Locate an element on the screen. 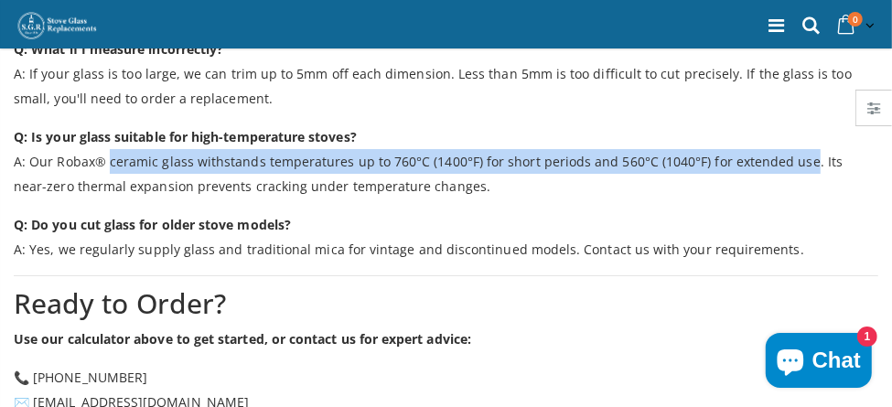 Image resolution: width=892 pixels, height=407 pixels. p: A: Our Robax® ceramic glass withstands temperatures up to 760°C (1400°F) for short periods and 56... is located at coordinates (446, 161).